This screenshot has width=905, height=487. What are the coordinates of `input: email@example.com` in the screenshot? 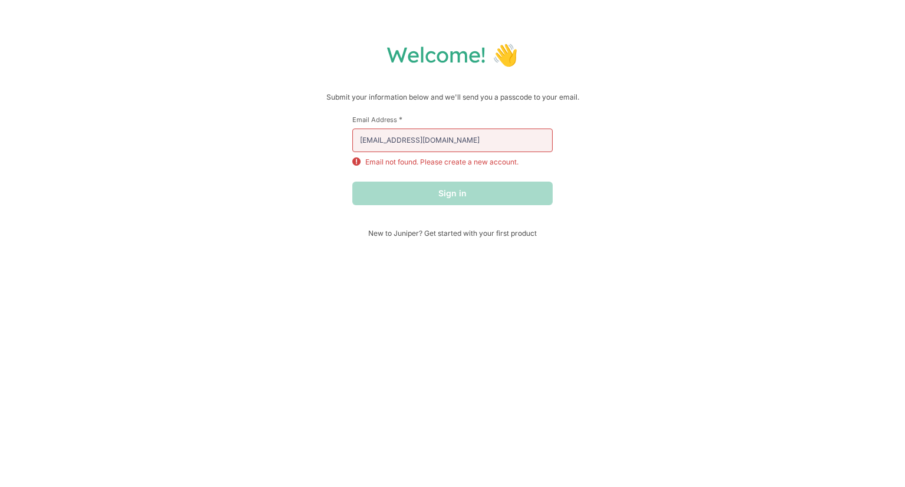 It's located at (452, 140).